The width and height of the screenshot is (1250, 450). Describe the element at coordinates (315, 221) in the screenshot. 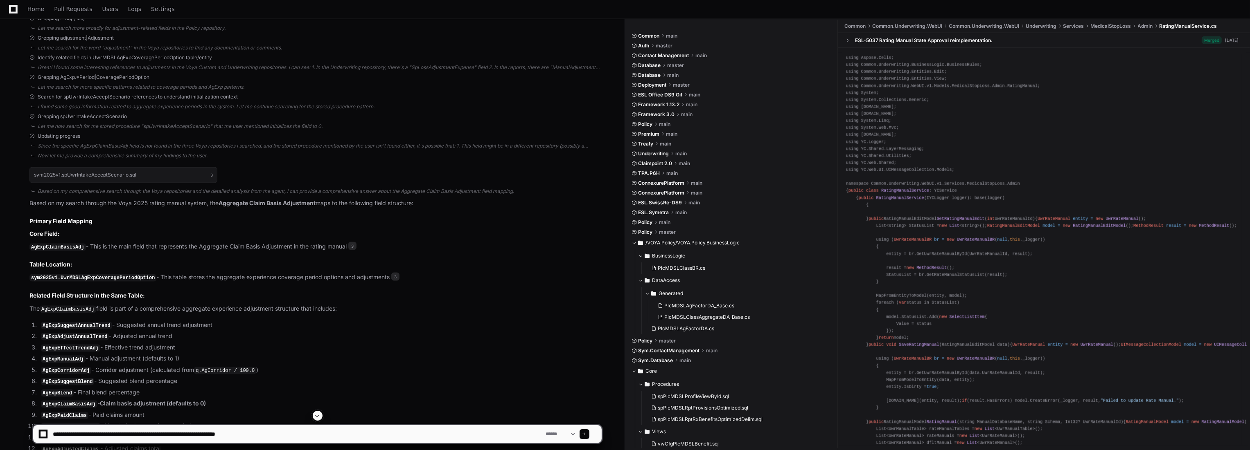

I see `h2: Primary Field Mapping` at that location.